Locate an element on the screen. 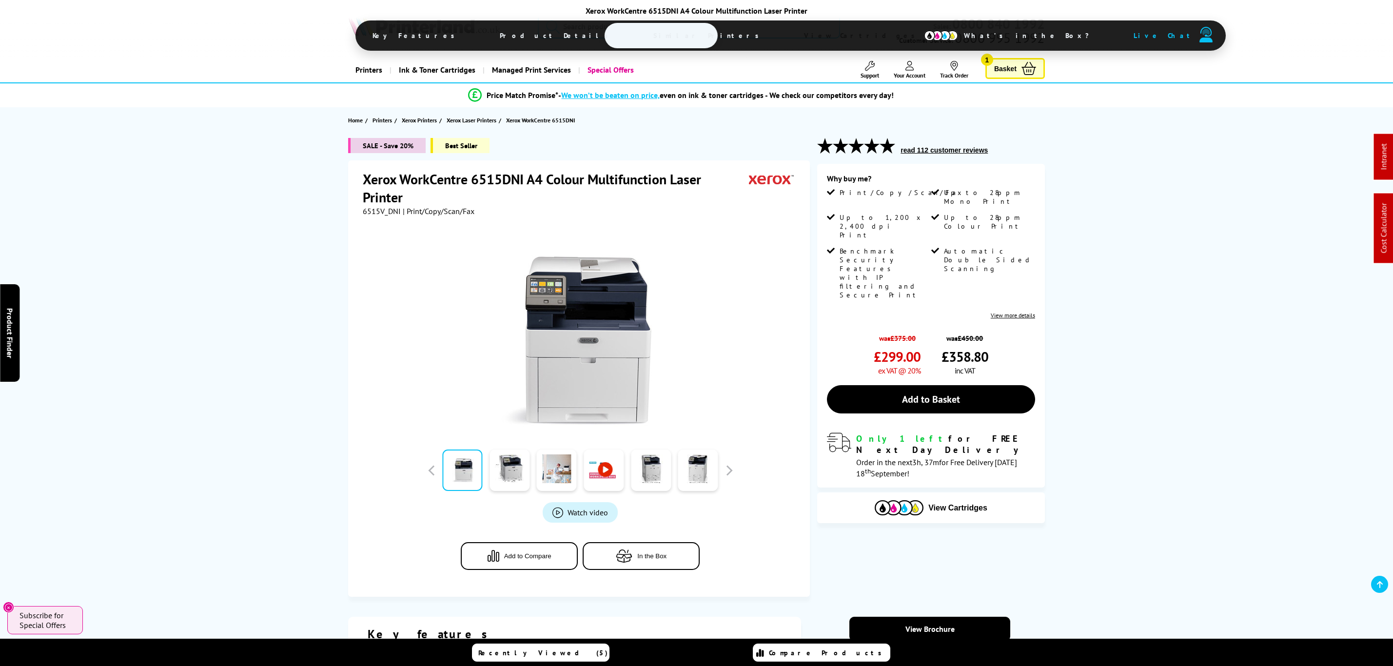 The image size is (1393, 666). img: Cartridges is located at coordinates (899, 508).